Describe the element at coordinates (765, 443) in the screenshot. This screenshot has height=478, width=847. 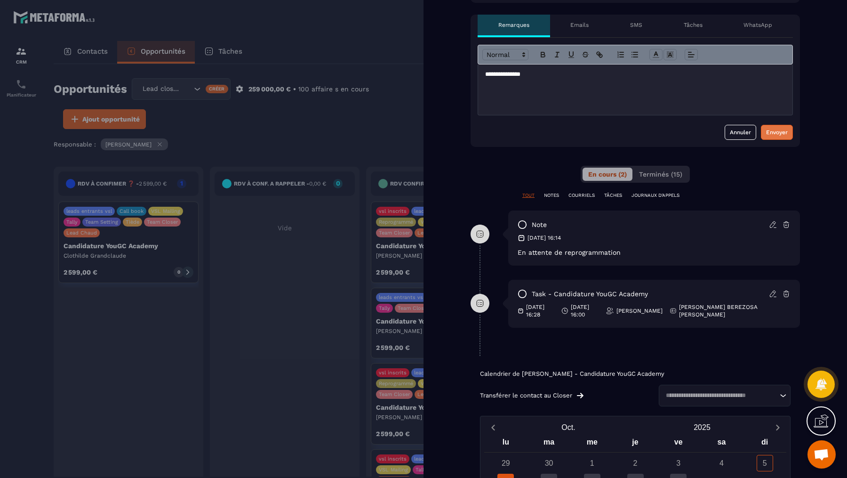
I see `div: di` at that location.